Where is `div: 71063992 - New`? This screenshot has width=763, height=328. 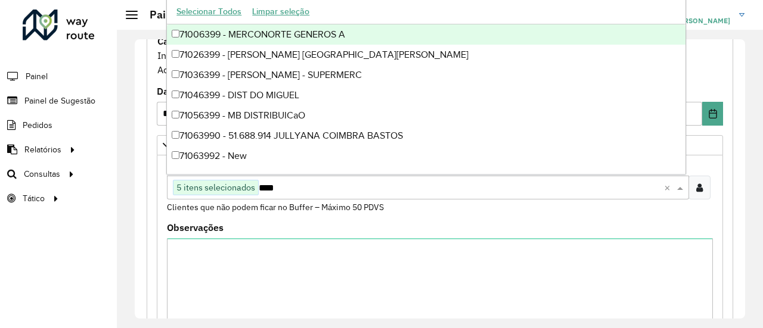 div: 71063992 - New is located at coordinates (426, 156).